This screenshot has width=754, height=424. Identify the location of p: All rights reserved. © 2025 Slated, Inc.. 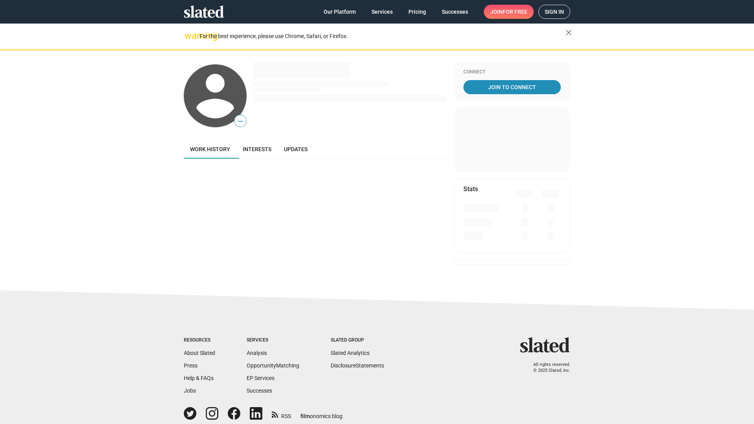
(547, 368).